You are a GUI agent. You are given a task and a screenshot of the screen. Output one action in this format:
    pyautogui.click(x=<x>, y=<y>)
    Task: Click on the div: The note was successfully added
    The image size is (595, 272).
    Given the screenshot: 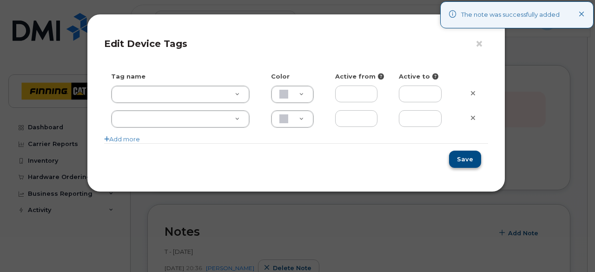 What is the action you would take?
    pyautogui.click(x=510, y=15)
    